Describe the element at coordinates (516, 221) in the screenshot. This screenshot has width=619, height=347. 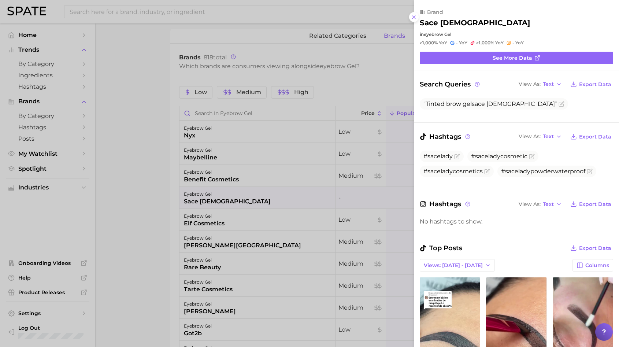
I see `div: No hashtags to show.` at that location.